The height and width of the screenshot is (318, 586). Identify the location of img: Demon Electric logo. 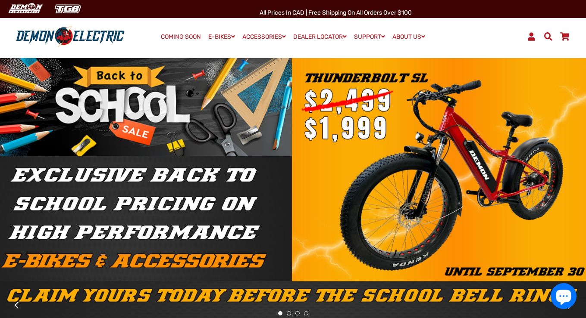
(70, 37).